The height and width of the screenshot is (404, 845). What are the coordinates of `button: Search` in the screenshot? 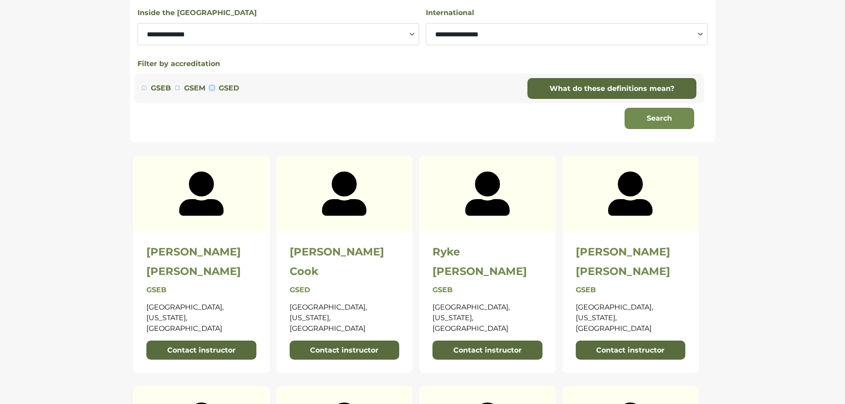 It's located at (659, 118).